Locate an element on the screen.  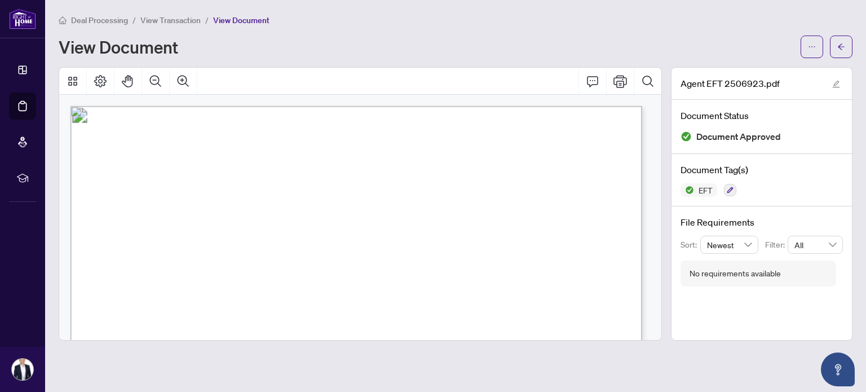
span: edit is located at coordinates (836, 84).